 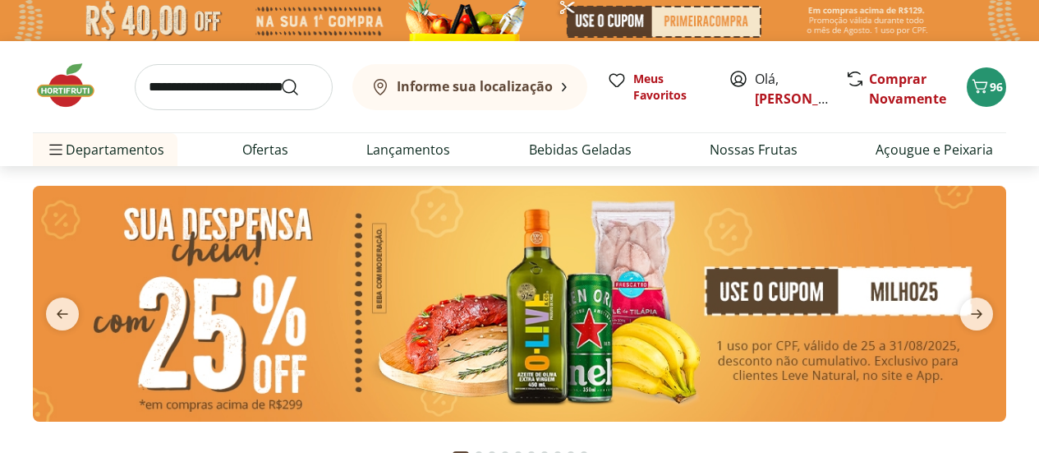 I want to click on button: previous, so click(x=62, y=314).